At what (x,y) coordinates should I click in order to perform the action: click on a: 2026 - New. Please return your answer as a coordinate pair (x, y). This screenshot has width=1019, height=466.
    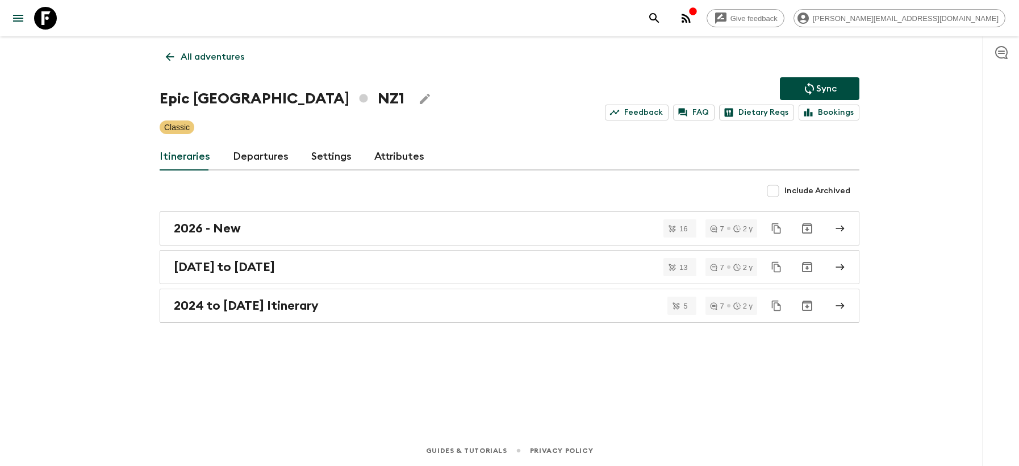
    Looking at the image, I should click on (510, 228).